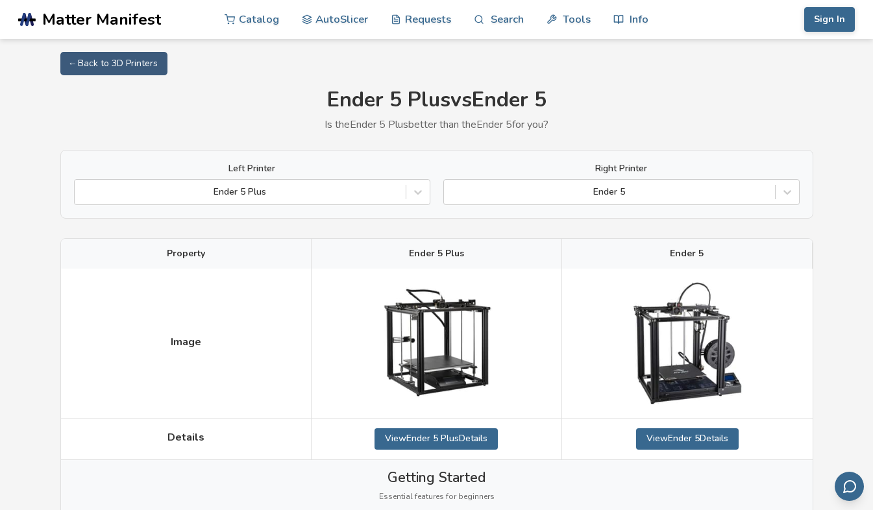  What do you see at coordinates (621, 169) in the screenshot?
I see `label: Right Printer` at bounding box center [621, 169].